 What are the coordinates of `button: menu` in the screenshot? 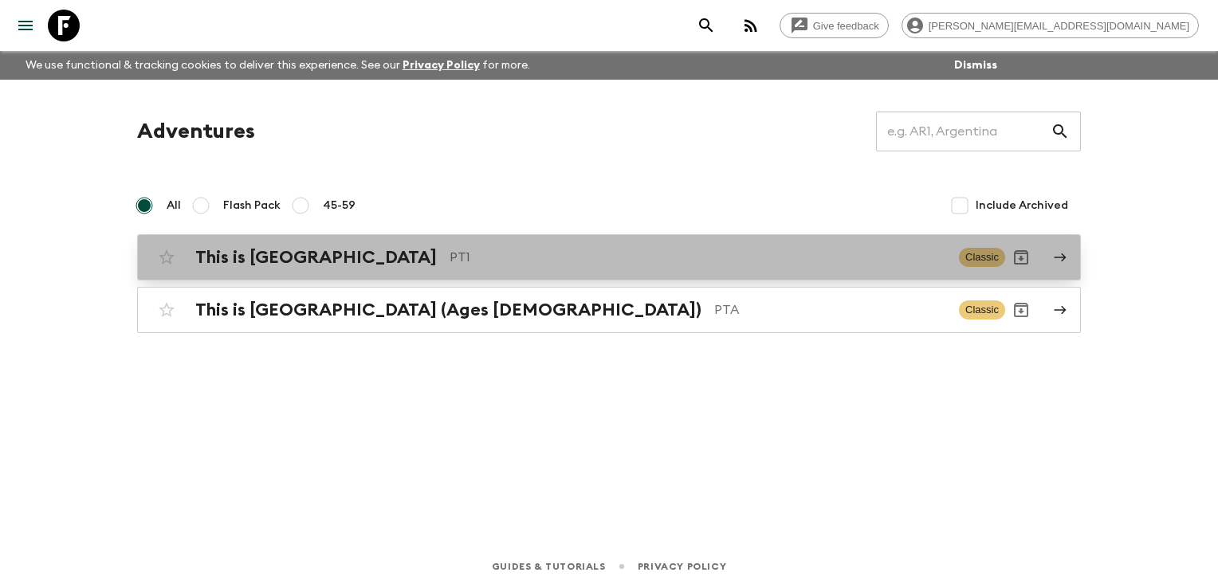 It's located at (26, 26).